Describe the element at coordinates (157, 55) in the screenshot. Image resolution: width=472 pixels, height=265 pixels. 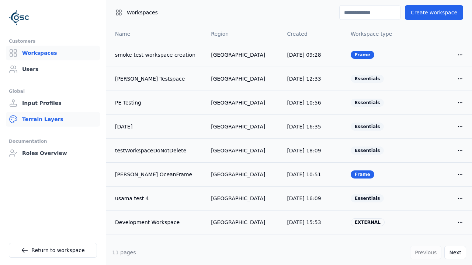
I see `div: smoke test workspace creation` at that location.